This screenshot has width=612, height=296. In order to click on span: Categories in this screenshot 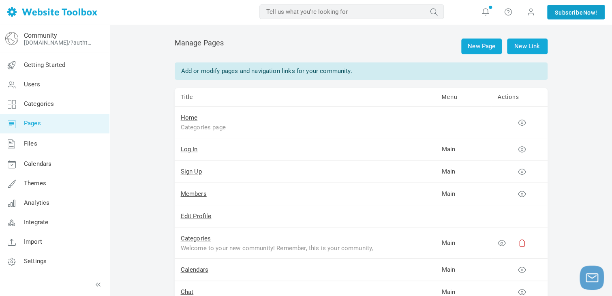, I will do `click(39, 104)`.